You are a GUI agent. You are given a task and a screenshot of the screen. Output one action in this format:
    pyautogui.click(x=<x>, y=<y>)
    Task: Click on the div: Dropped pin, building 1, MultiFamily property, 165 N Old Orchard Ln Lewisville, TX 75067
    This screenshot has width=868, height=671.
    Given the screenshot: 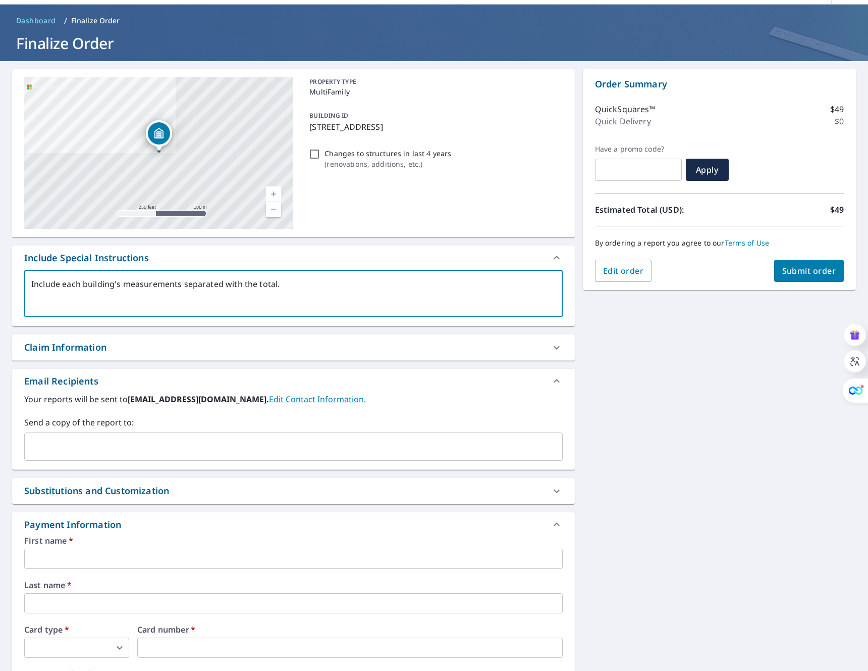 What is the action you would take?
    pyautogui.click(x=159, y=136)
    